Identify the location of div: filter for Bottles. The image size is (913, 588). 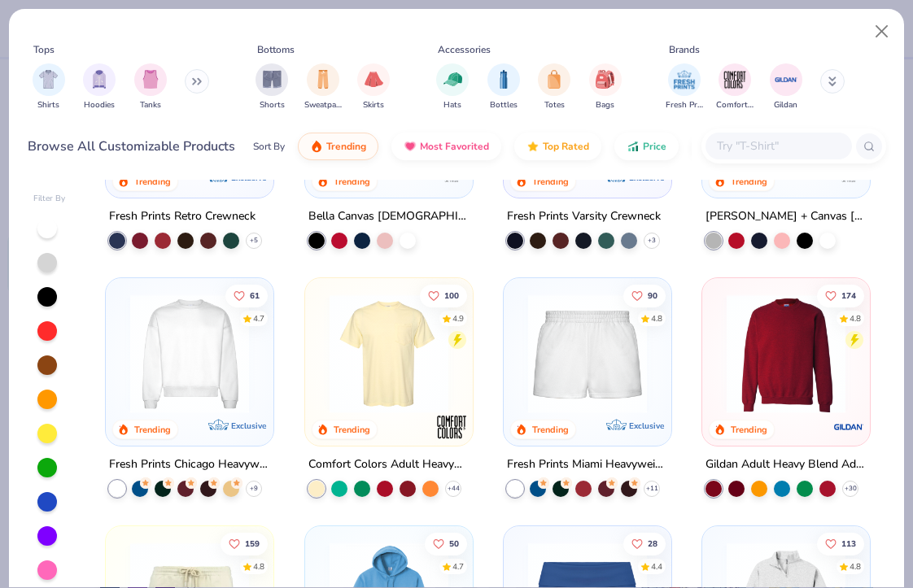
(504, 87).